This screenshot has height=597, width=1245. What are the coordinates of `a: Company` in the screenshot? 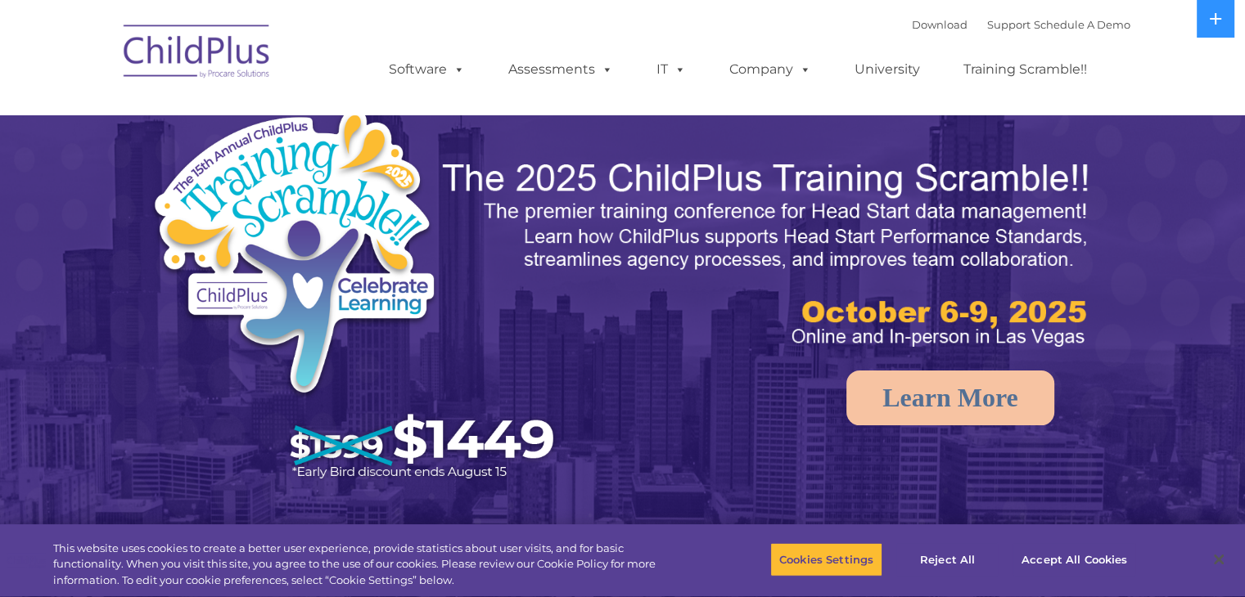 It's located at (770, 70).